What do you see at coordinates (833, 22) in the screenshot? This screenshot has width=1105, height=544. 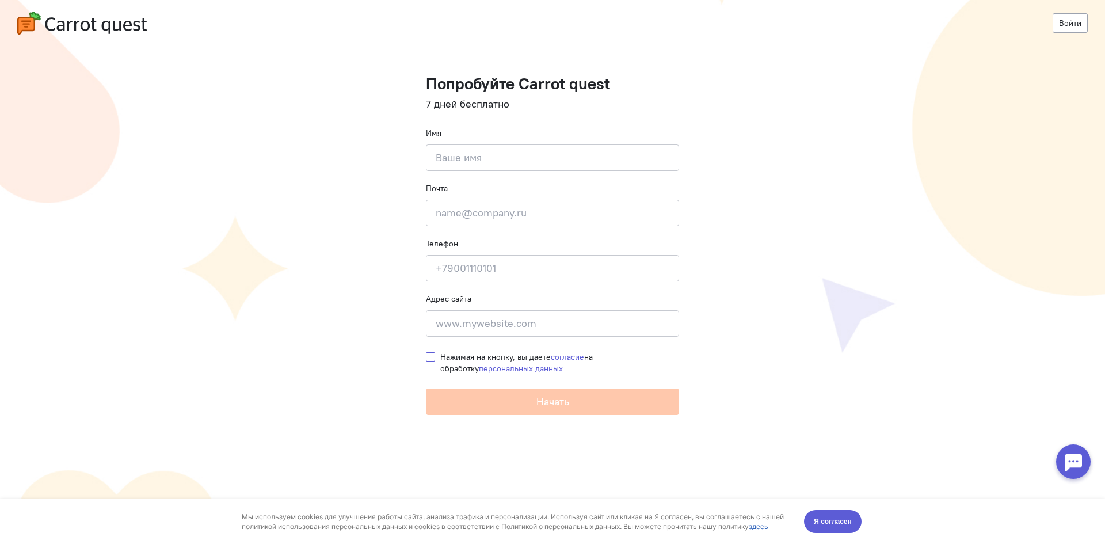 I see `span: Я согласен` at bounding box center [833, 22].